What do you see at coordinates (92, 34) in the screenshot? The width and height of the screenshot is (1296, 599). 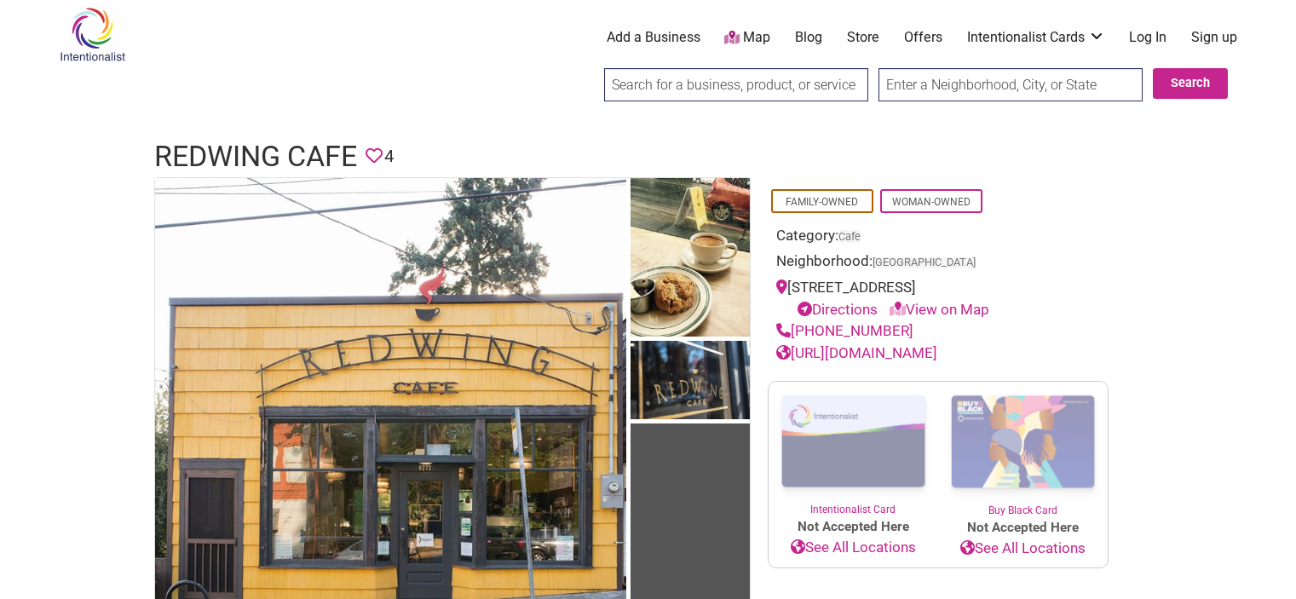 I see `img: Intentionalist` at bounding box center [92, 34].